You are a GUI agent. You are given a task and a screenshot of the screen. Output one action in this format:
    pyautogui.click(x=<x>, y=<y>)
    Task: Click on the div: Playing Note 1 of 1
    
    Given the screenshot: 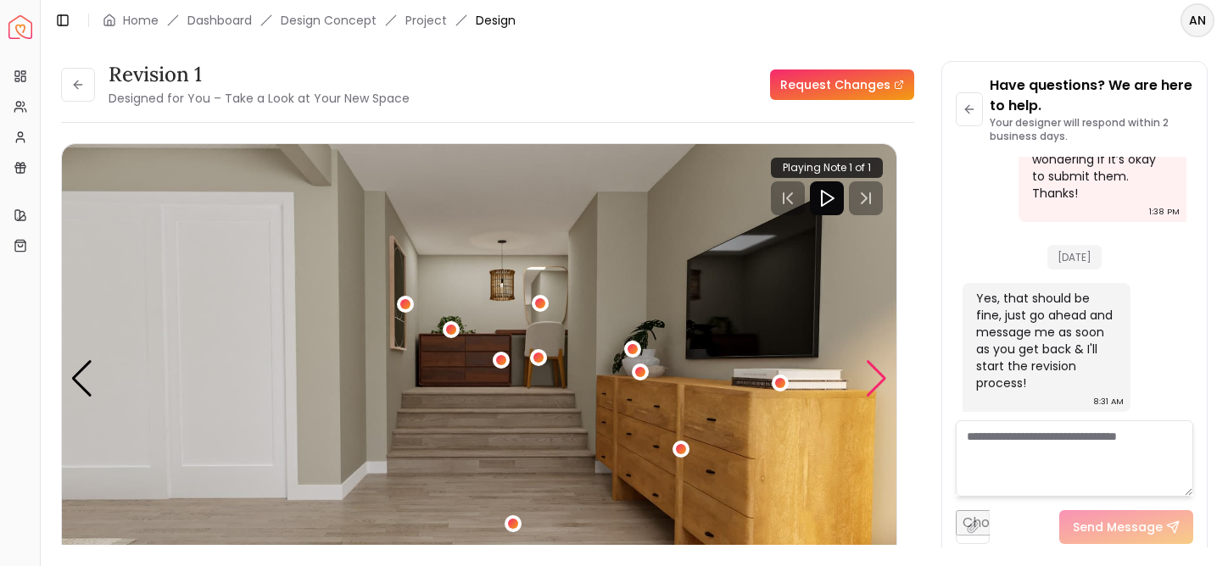 What is the action you would take?
    pyautogui.click(x=827, y=168)
    